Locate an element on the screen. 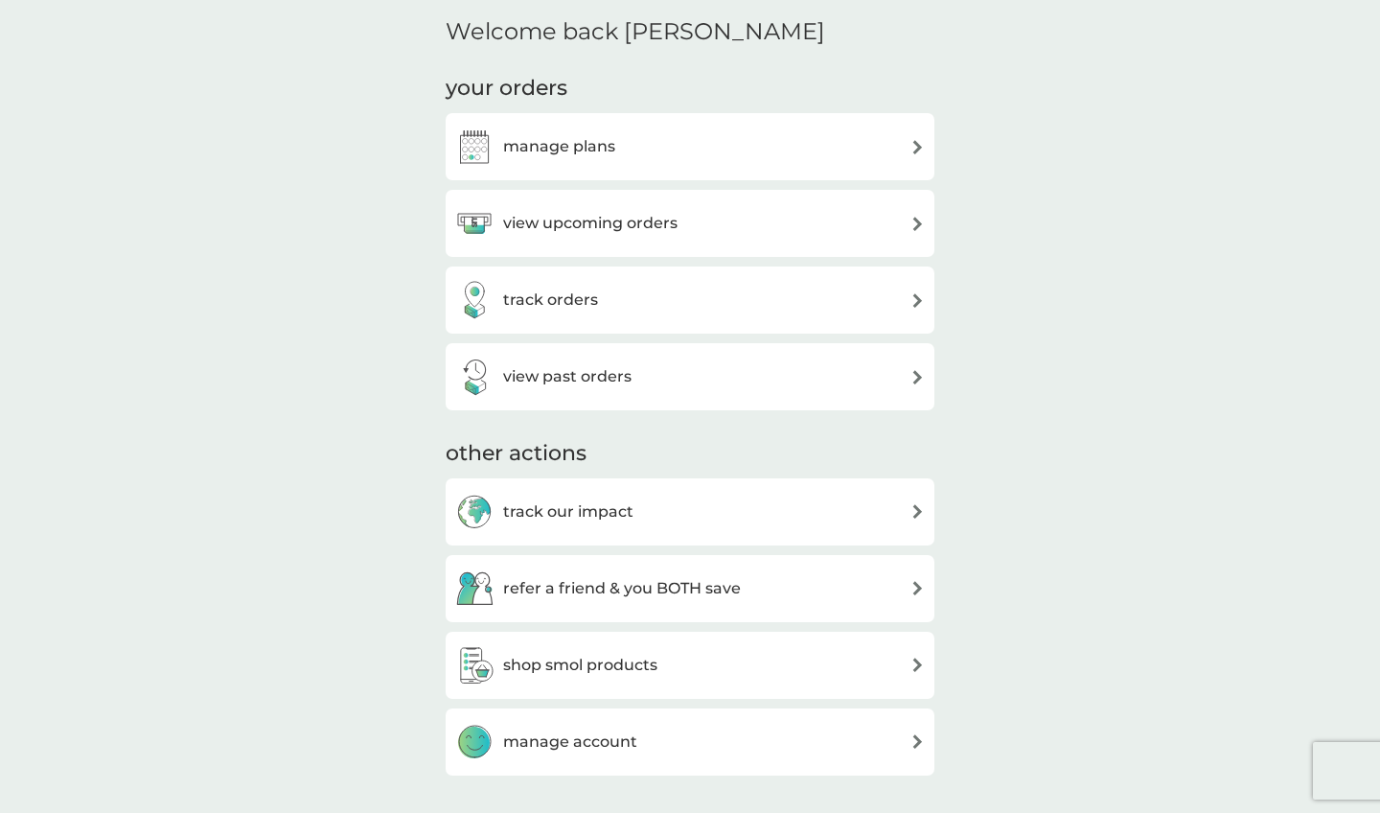 The height and width of the screenshot is (813, 1380). h3: shop smol products is located at coordinates (580, 665).